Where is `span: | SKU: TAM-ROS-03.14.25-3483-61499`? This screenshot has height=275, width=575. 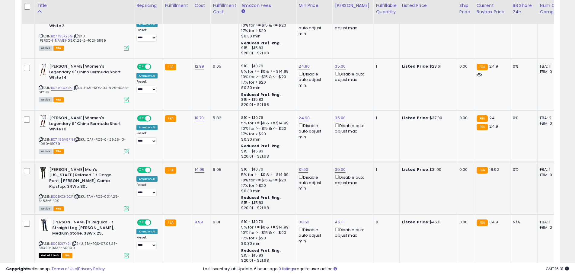 span: | SKU: TAM-ROS-03.14.25-3483-61499 is located at coordinates (79, 199).